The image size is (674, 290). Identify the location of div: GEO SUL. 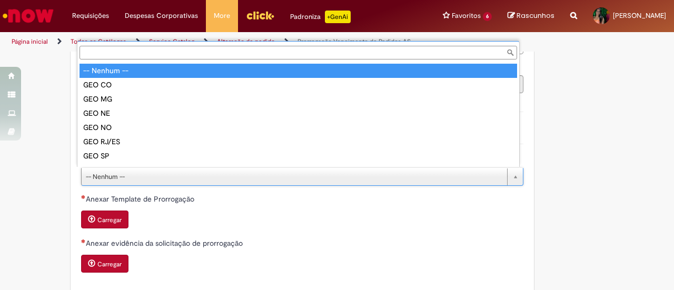
(298, 170).